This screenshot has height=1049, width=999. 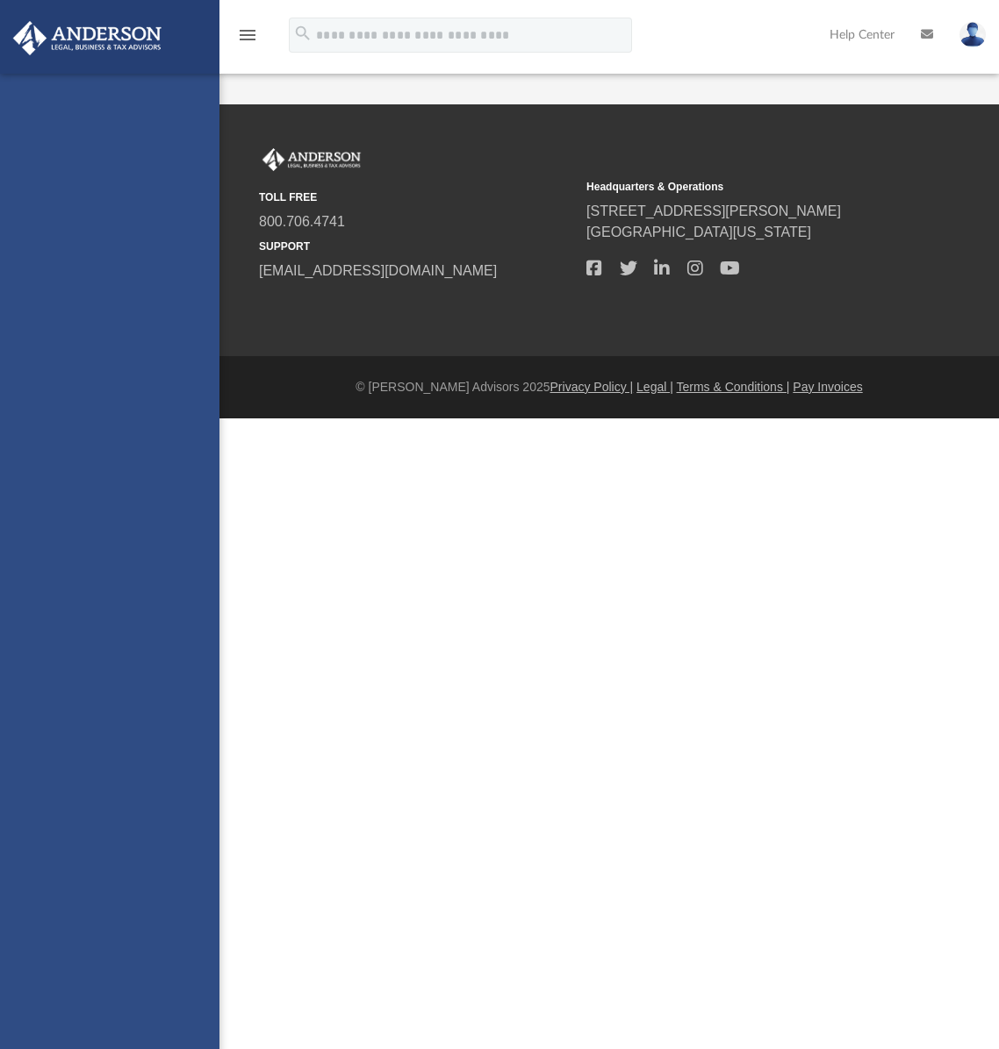 What do you see at coordinates (591, 387) in the screenshot?
I see `a: Privacy Policy |` at bounding box center [591, 387].